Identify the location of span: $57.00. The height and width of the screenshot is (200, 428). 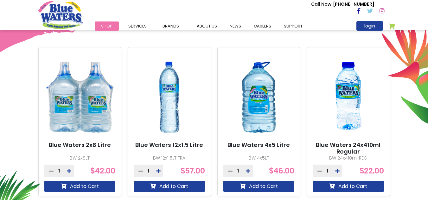
(192, 171).